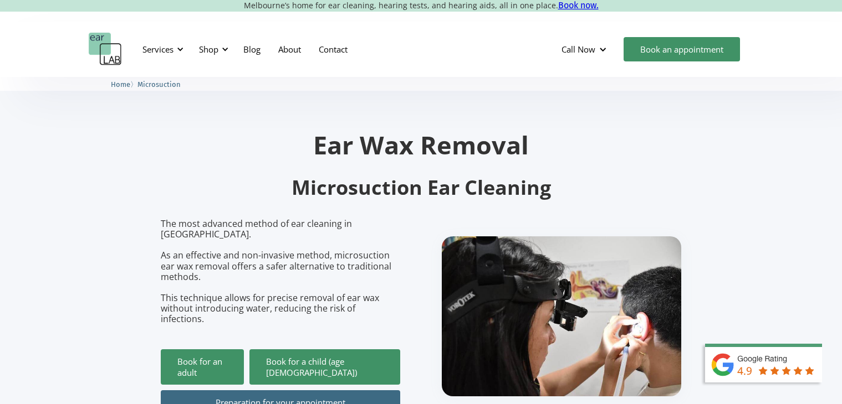 The height and width of the screenshot is (404, 842). What do you see at coordinates (159, 84) in the screenshot?
I see `span: Microsuction` at bounding box center [159, 84].